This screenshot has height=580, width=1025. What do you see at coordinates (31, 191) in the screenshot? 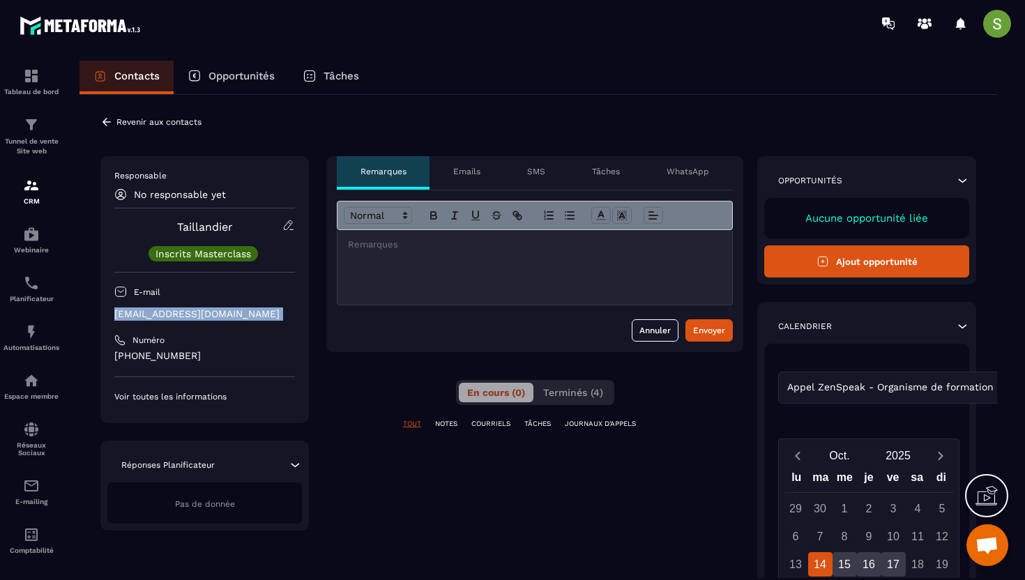
I see `a: formationformationCRM` at bounding box center [31, 191].